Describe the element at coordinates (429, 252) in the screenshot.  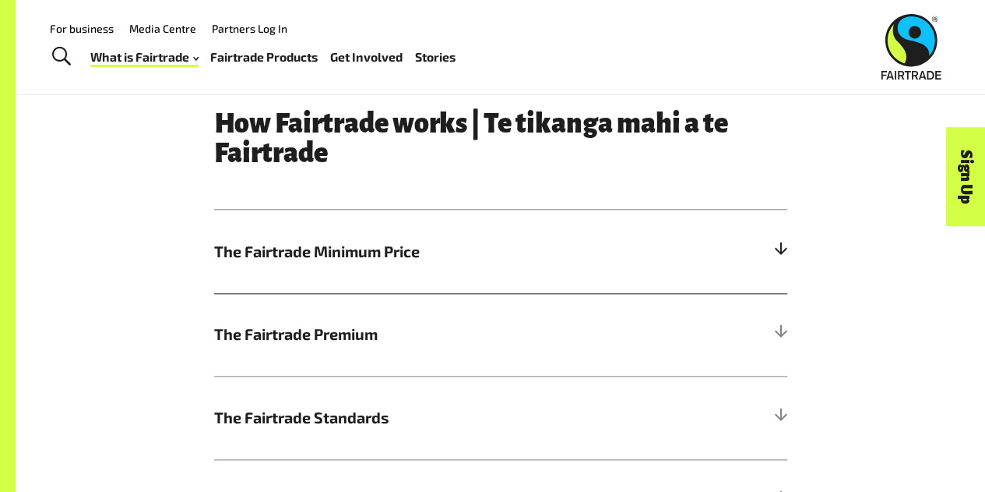
I see `span: The Fairtrade Minimum Price` at that location.